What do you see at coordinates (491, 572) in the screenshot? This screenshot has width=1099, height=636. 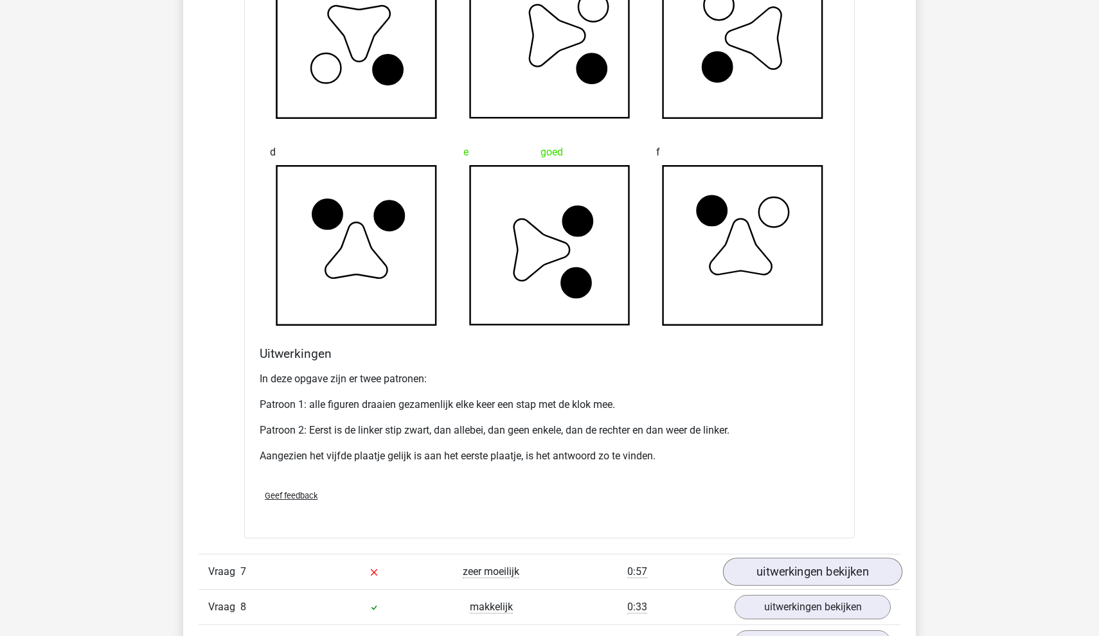 I see `span: zeer moeilijk` at bounding box center [491, 572].